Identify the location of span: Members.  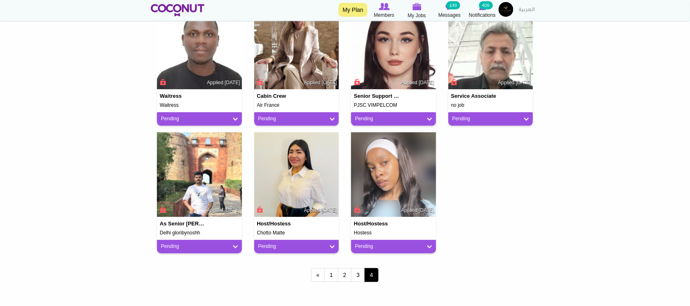
(384, 15).